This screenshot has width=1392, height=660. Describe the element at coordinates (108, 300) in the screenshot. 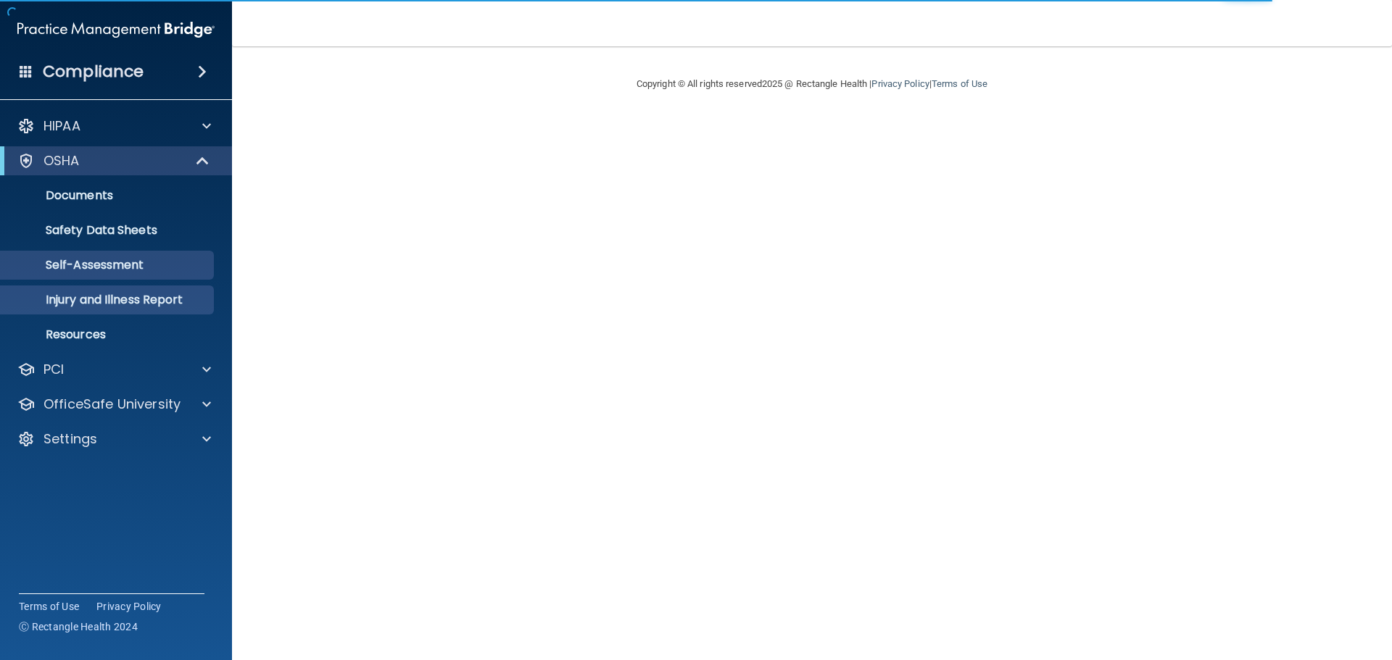

I see `p: Injury and Illness Report` at that location.